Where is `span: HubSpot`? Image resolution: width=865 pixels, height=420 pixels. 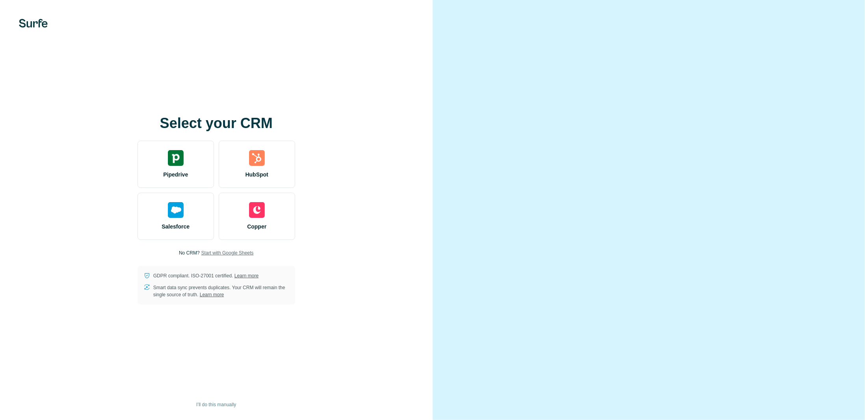
span: HubSpot is located at coordinates (257, 175).